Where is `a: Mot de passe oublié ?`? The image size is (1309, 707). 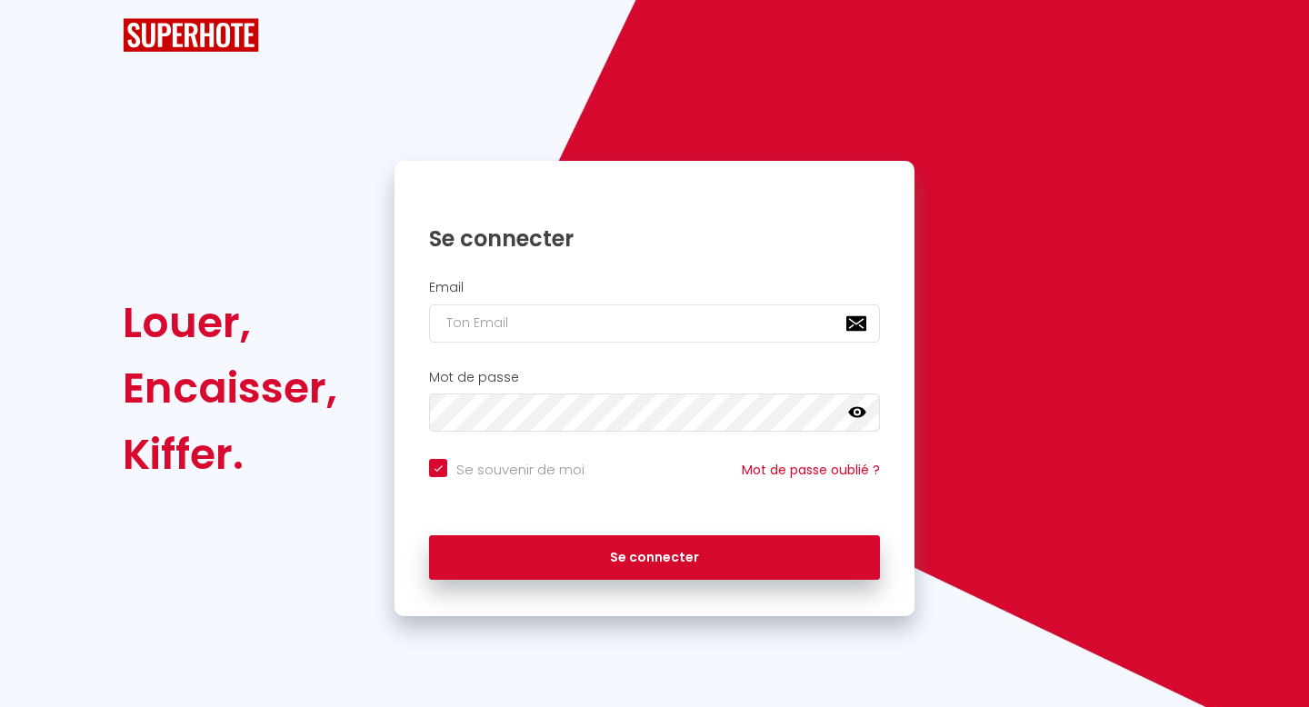 a: Mot de passe oublié ? is located at coordinates (811, 470).